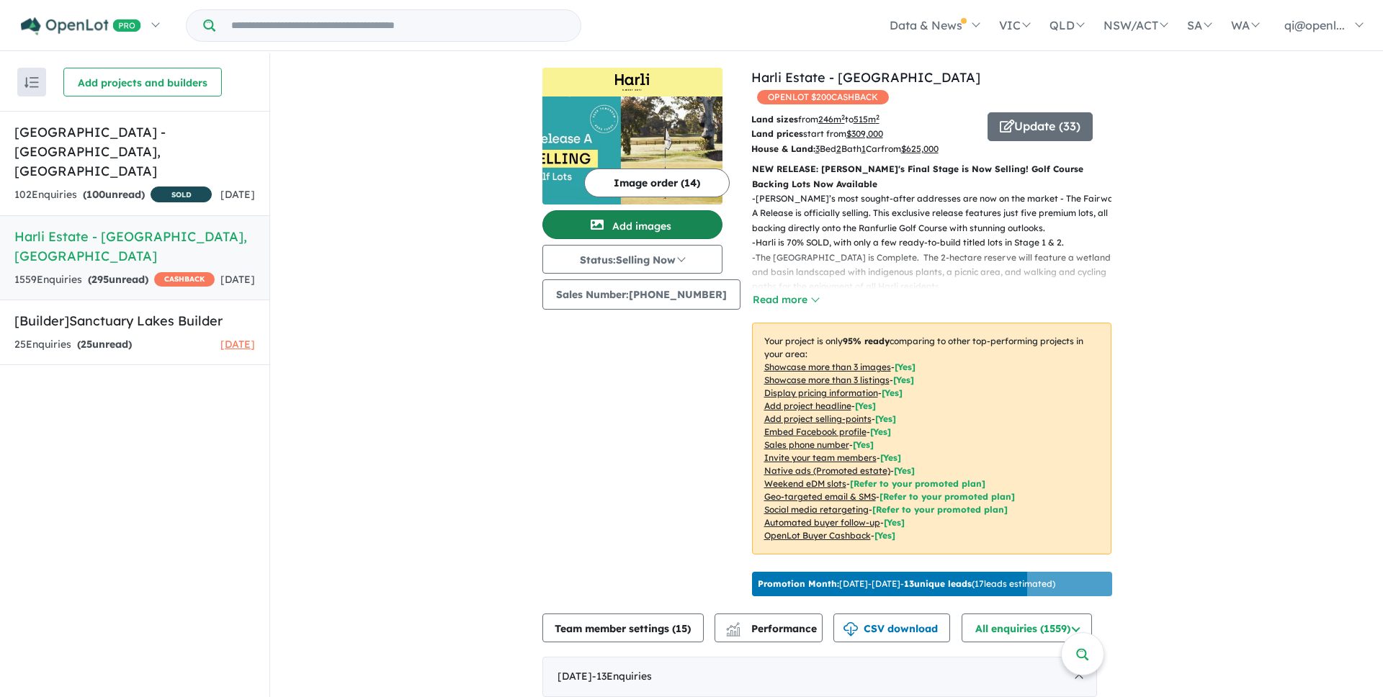 Image resolution: width=1383 pixels, height=697 pixels. Describe the element at coordinates (864, 134) in the screenshot. I see `p: start from` at that location.